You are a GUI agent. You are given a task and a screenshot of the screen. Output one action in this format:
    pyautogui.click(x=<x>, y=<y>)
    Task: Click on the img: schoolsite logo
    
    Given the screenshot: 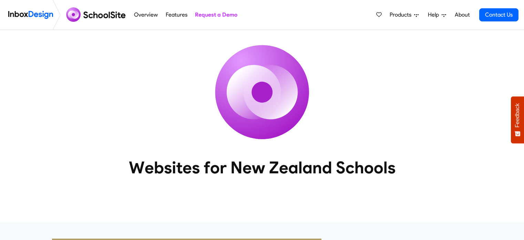 What is the action you would take?
    pyautogui.click(x=97, y=15)
    